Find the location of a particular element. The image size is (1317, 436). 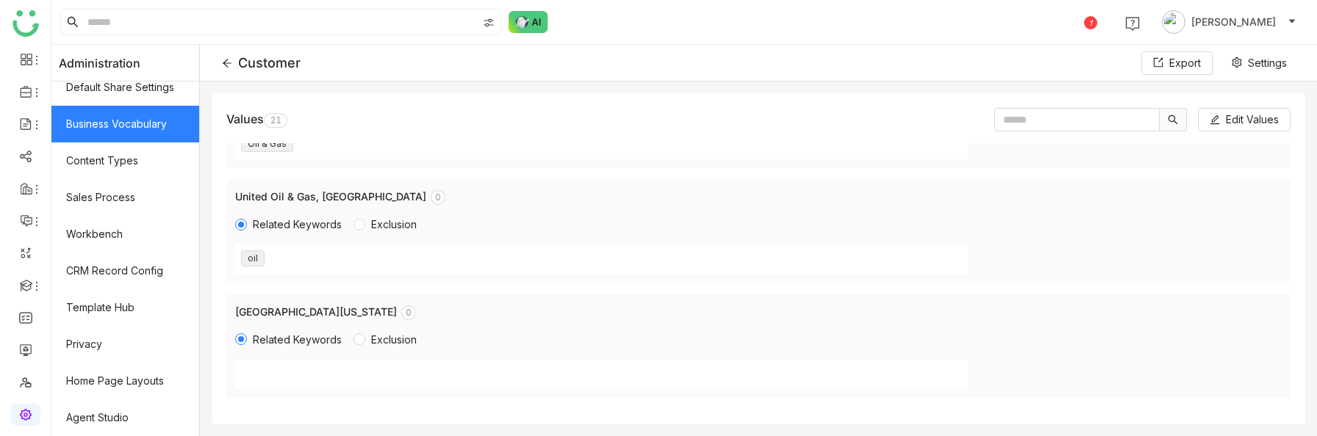

button: Export is located at coordinates (1176, 63).